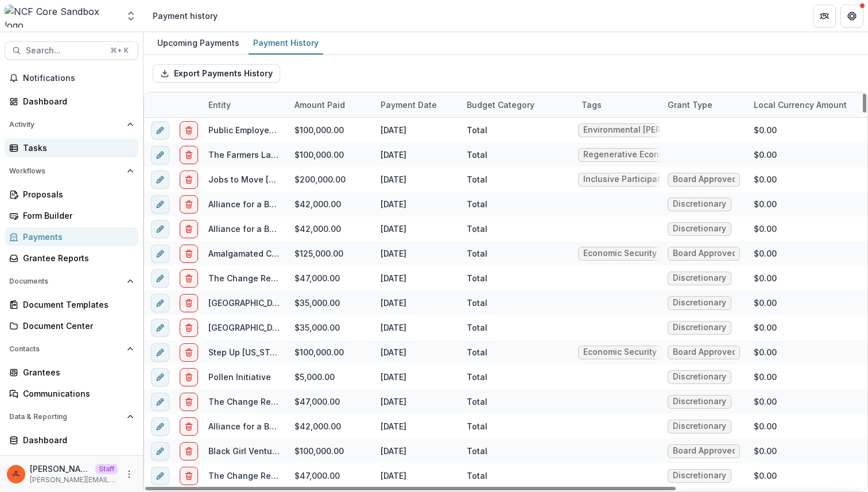 The width and height of the screenshot is (868, 492). I want to click on div: Tasks, so click(76, 148).